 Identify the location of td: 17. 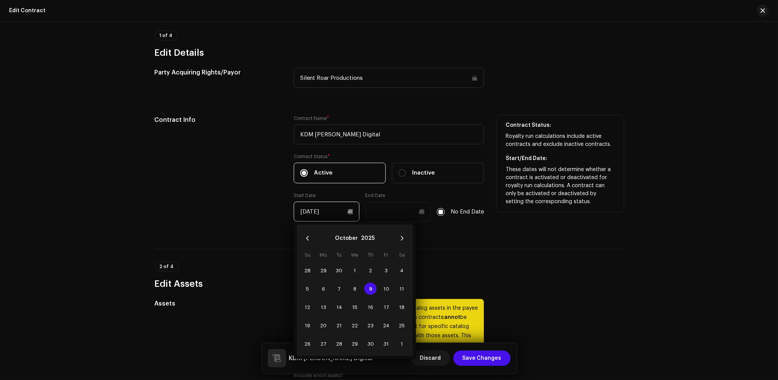
(386, 307).